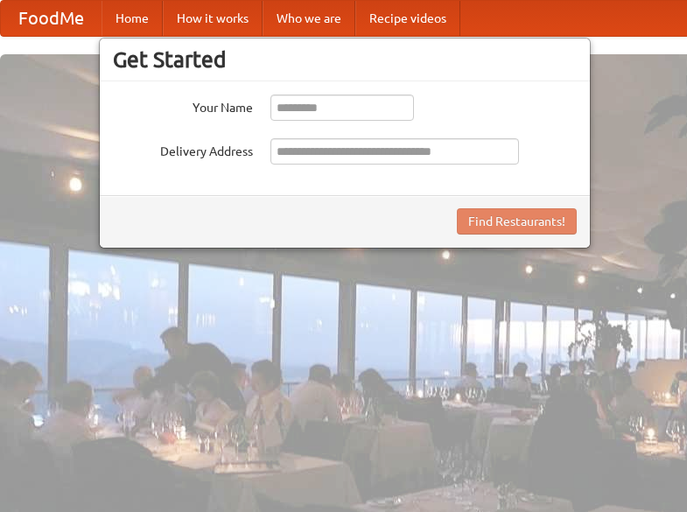  Describe the element at coordinates (183, 149) in the screenshot. I see `label: Delivery Address` at that location.